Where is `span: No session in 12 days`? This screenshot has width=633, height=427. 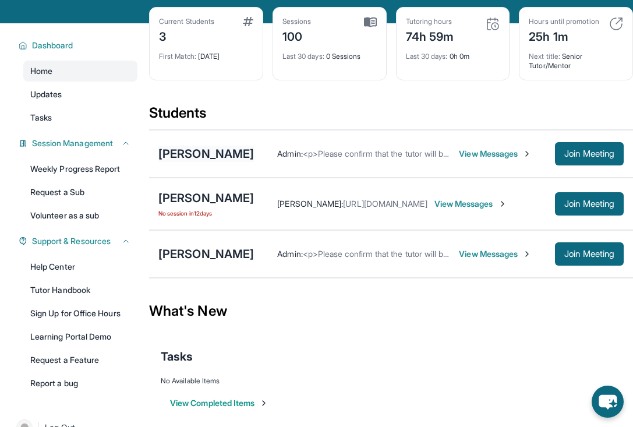
span: No session in 12 days is located at coordinates (206, 213).